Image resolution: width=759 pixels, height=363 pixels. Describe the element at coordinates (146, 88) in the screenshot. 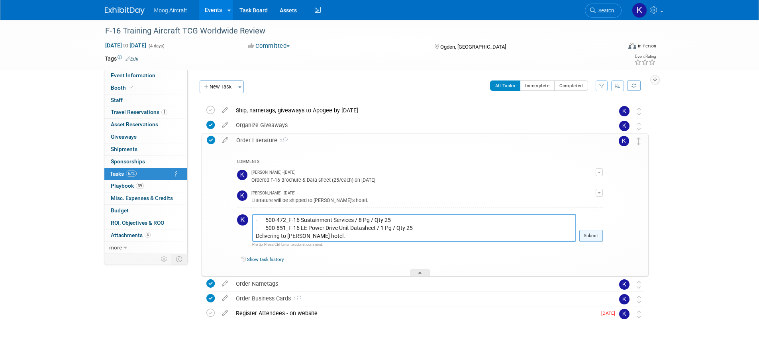

I see `a: Booth` at that location.